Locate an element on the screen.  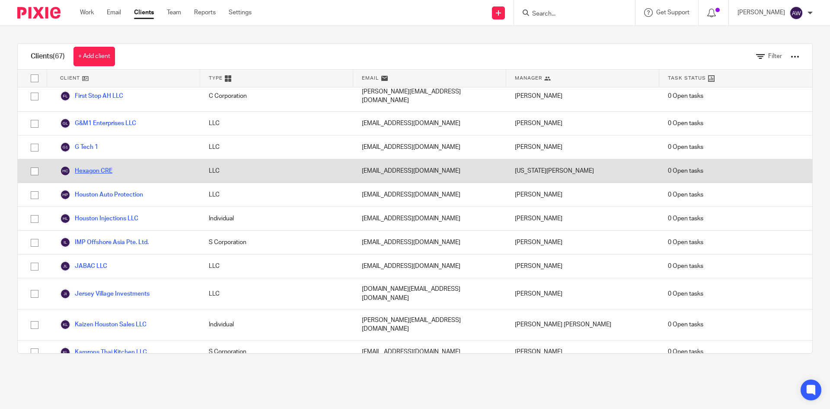
input: Select all is located at coordinates (35, 78).